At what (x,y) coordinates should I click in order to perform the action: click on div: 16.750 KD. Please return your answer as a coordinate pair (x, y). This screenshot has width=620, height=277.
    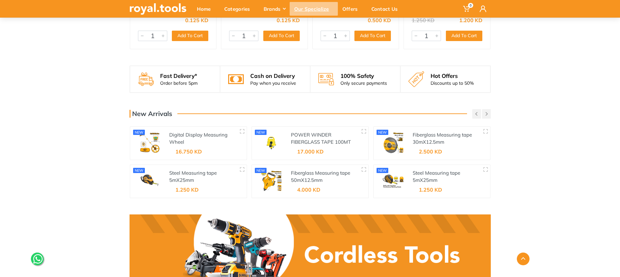
    Looking at the image, I should click on (189, 151).